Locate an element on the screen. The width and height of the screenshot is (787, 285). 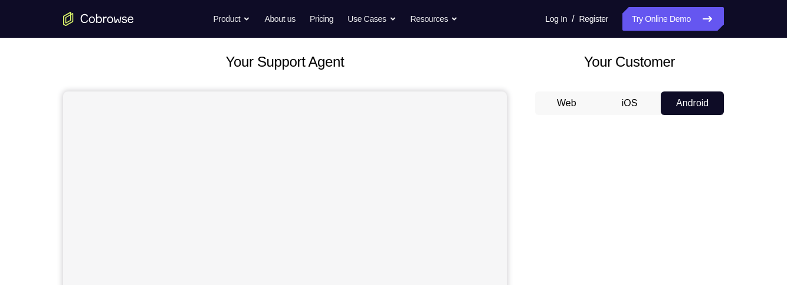
button: Product is located at coordinates (232, 19).